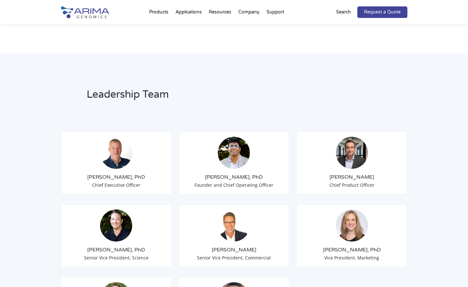 Image resolution: width=468 pixels, height=287 pixels. I want to click on img: David-Duvall-Headshot.jpg, so click(234, 226).